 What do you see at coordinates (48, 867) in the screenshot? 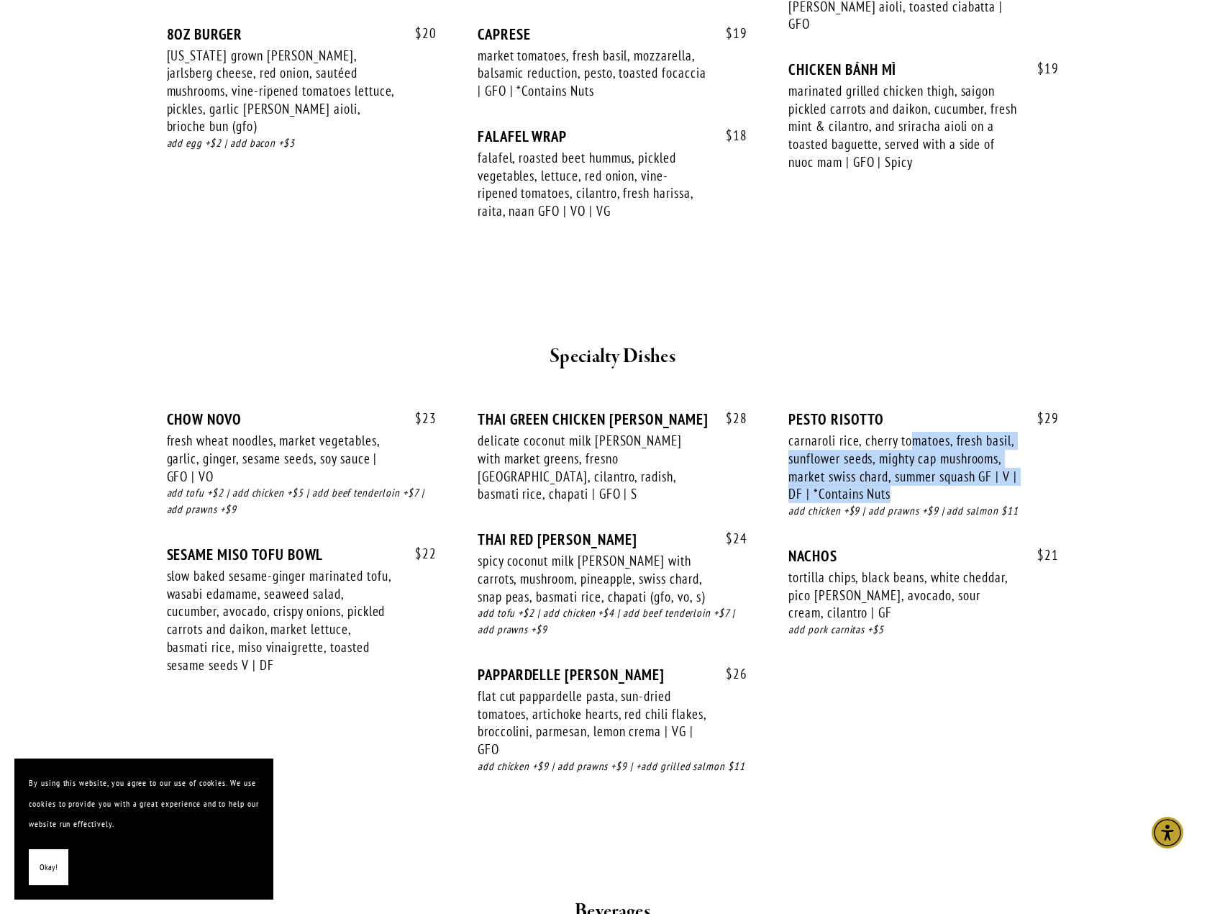
I see `span: Okay!` at bounding box center [48, 867].